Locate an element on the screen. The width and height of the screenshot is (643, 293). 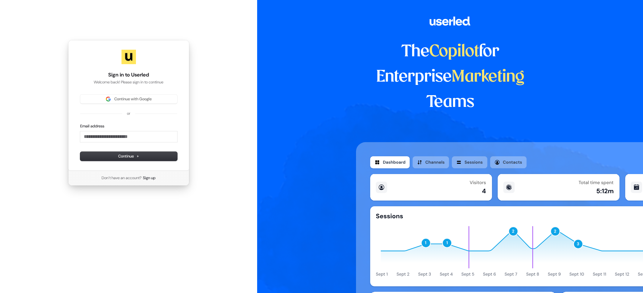
img: Sign in with Google is located at coordinates (108, 99).